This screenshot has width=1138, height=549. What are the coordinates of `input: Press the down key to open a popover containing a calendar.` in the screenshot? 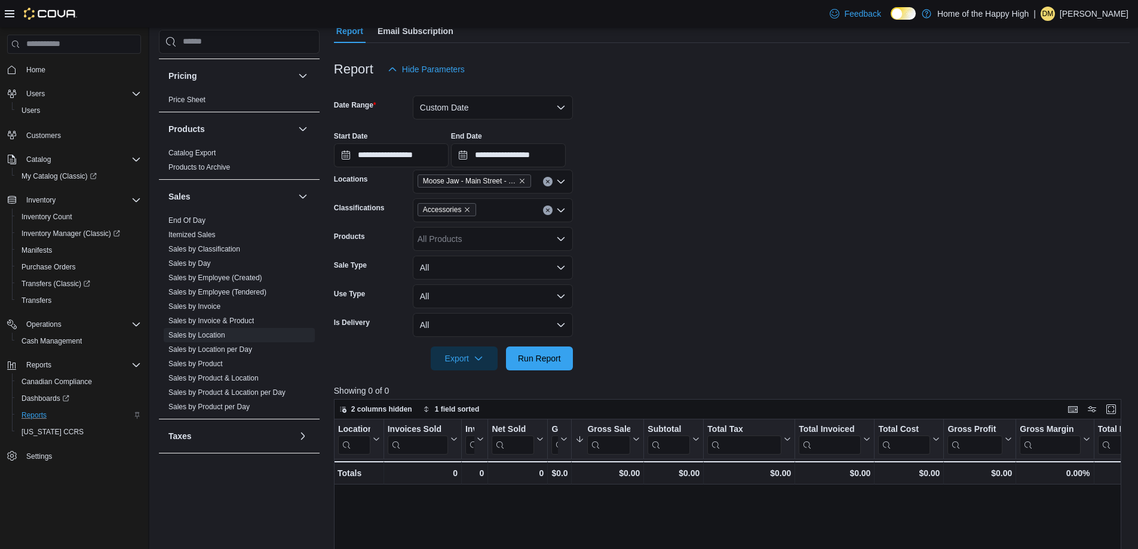 It's located at (391, 155).